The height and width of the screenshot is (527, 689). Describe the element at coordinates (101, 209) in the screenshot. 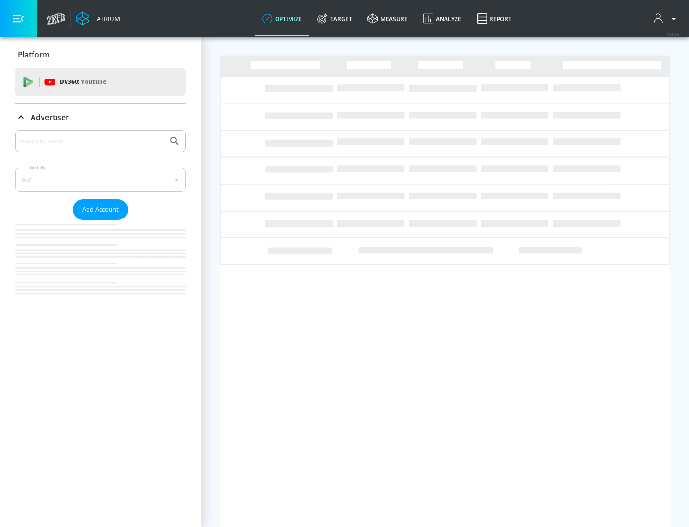

I see `button: Add Account` at that location.